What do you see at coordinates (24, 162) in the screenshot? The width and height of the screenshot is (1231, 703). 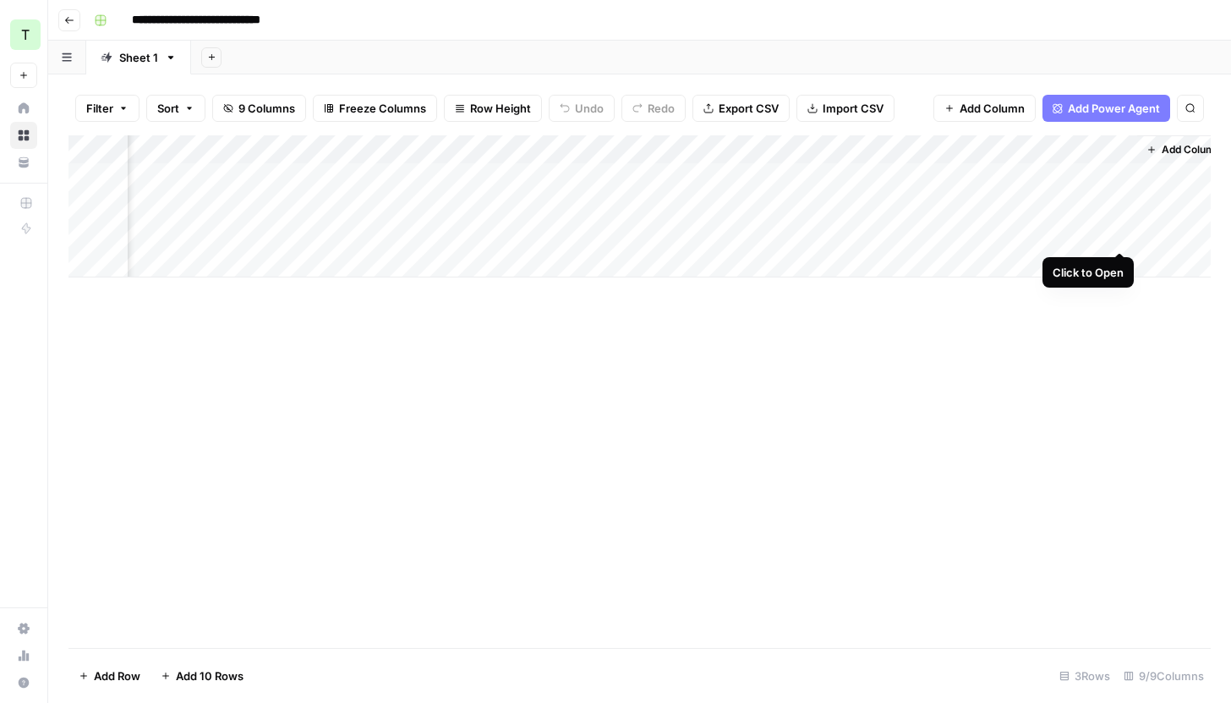 I see `a: Your Data` at bounding box center [24, 162].